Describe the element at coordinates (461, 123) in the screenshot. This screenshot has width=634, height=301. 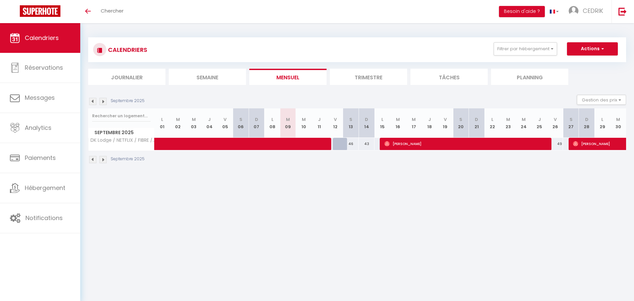
I see `th: 20` at that location.